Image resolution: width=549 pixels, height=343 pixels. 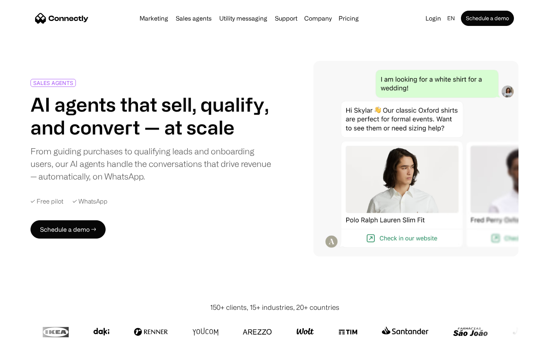 What do you see at coordinates (275, 307) in the screenshot?
I see `div: 150+ clients, 15+ industries, 20+ countries` at bounding box center [275, 307].